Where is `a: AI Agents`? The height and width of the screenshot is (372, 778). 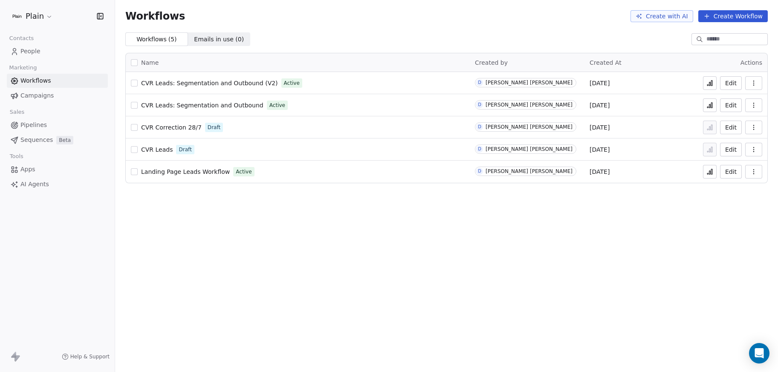 a: AI Agents is located at coordinates (57, 184).